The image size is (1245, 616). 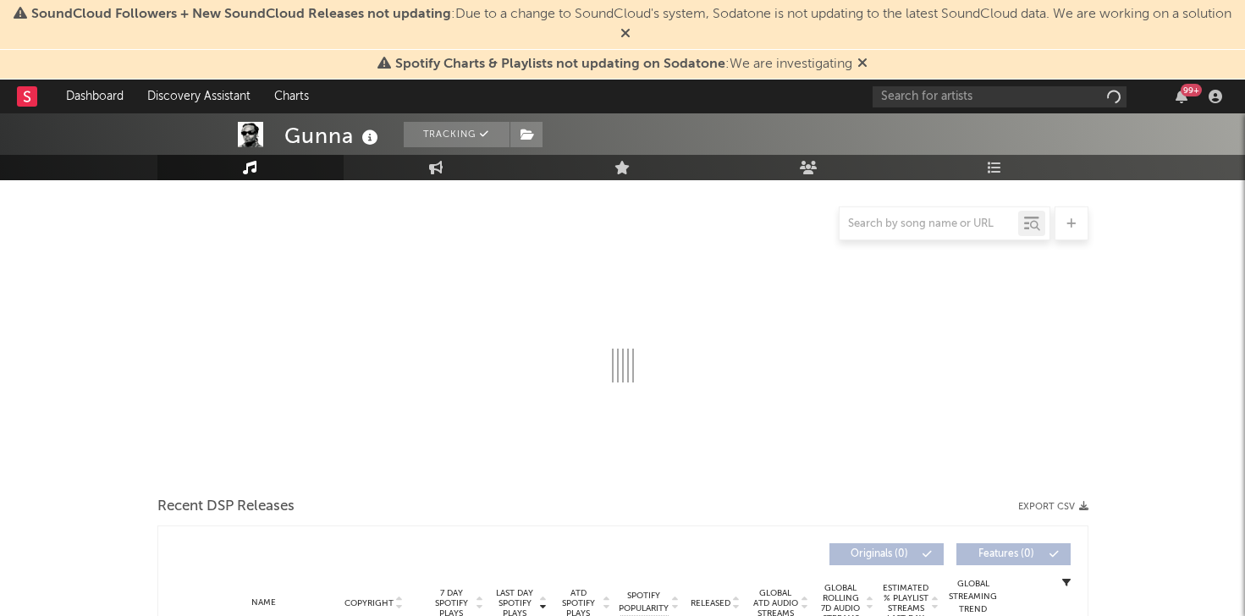 What do you see at coordinates (1191, 90) in the screenshot?
I see `div: 99 +` at bounding box center [1191, 90].